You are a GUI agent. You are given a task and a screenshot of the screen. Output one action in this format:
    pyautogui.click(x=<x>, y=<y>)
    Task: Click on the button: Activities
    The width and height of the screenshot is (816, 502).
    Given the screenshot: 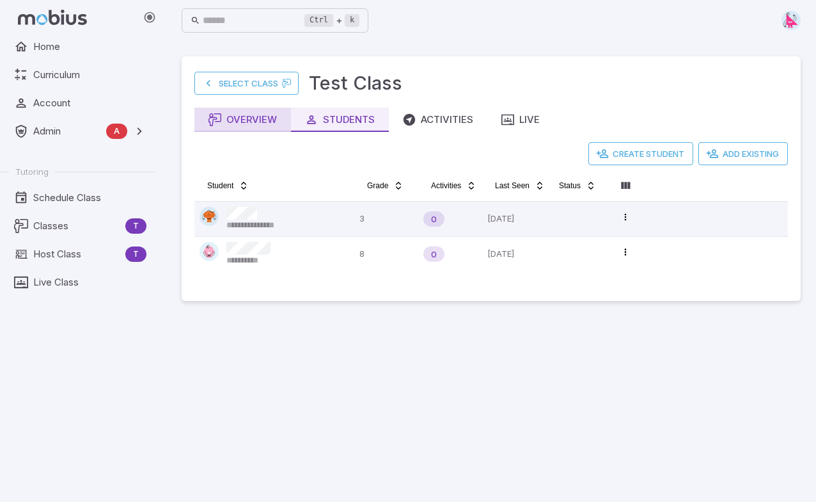 What is the action you would take?
    pyautogui.click(x=454, y=186)
    